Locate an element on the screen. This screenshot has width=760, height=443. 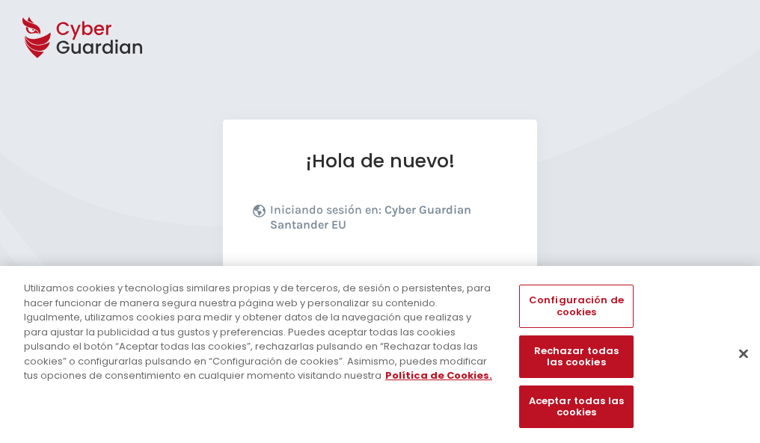
button: Aceptar todas las cookies is located at coordinates (576, 407).